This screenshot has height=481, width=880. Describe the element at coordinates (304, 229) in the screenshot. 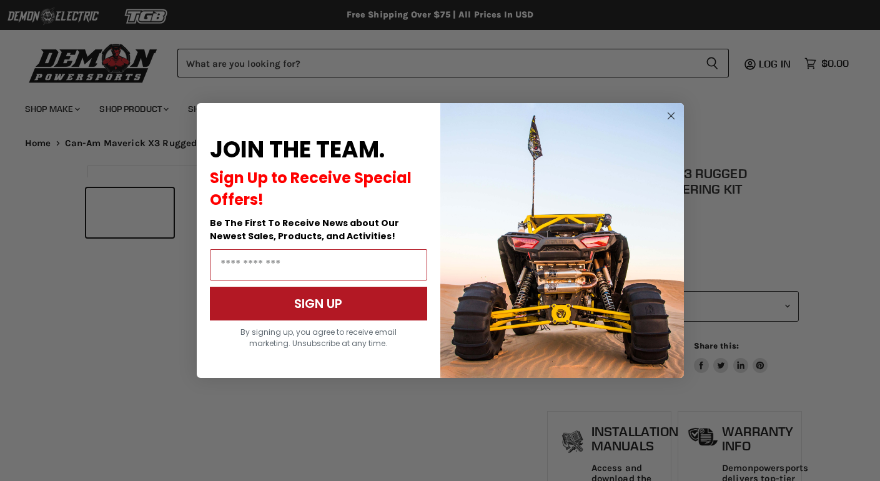

I see `span: Be The First To Receive News about Our Newest Sales, Products, and Activities!` at that location.